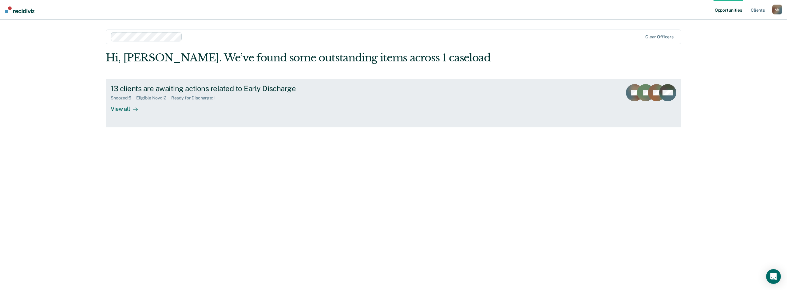 The height and width of the screenshot is (290, 787). I want to click on a: 13 clients are awaiting actions related to Early DischargeSnoozed:5Eligible Now:12Ready for Disch..., so click(393, 103).